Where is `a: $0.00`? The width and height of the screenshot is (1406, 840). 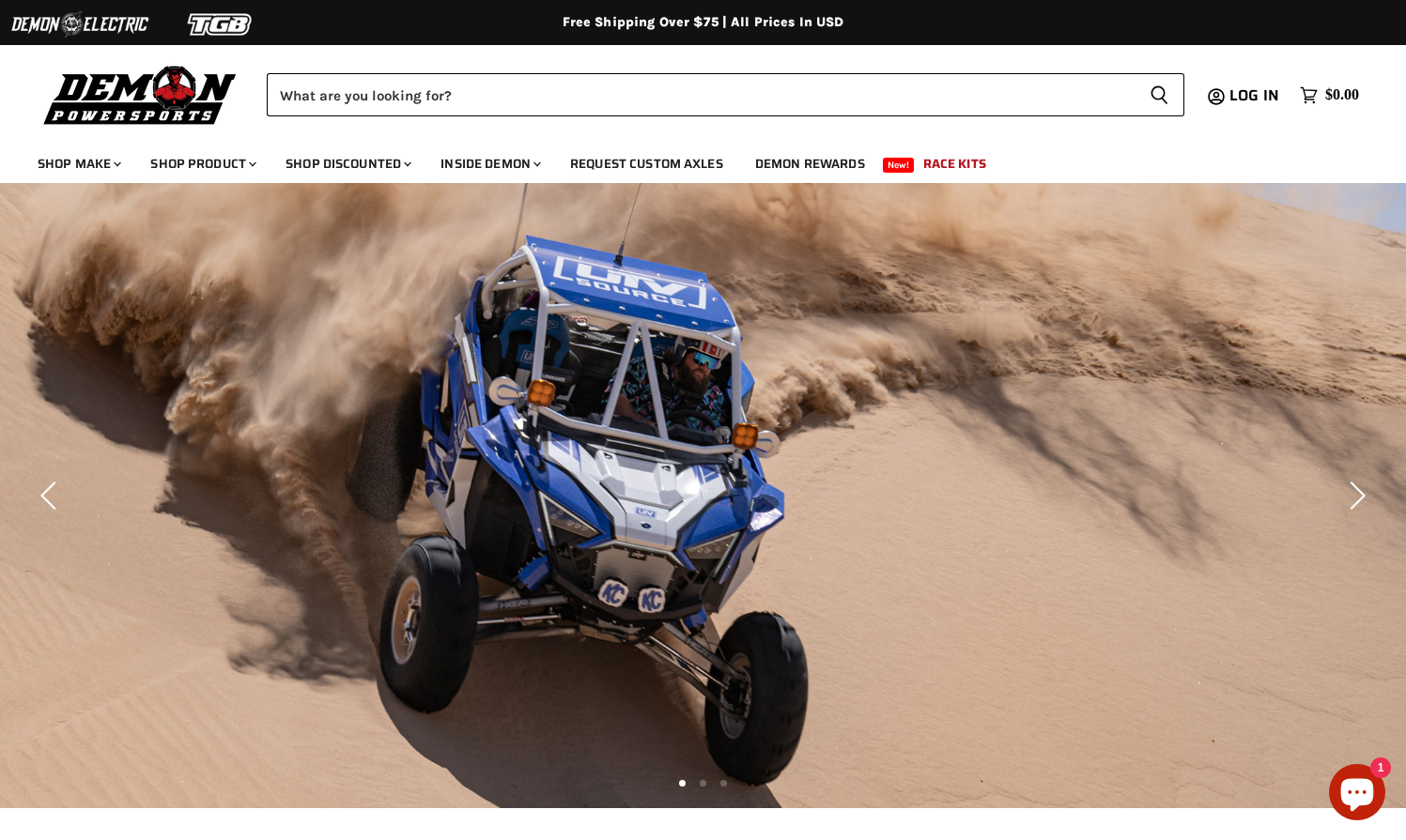 a: $0.00 is located at coordinates (1329, 94).